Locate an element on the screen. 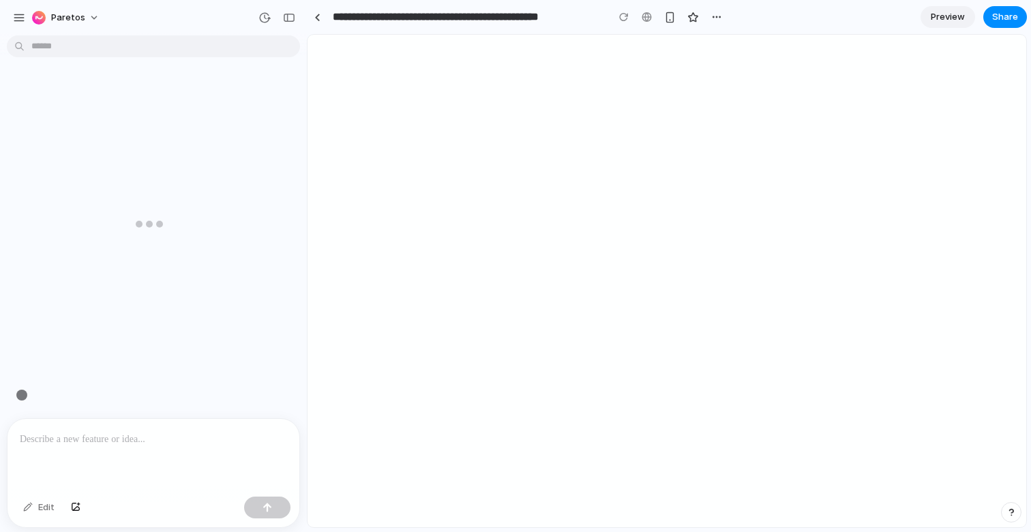 The width and height of the screenshot is (1031, 532). button: Paretos is located at coordinates (66, 18).